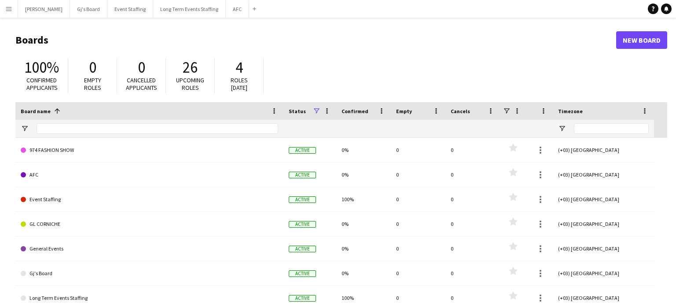  Describe the element at coordinates (41, 67) in the screenshot. I see `span: 100%` at that location.